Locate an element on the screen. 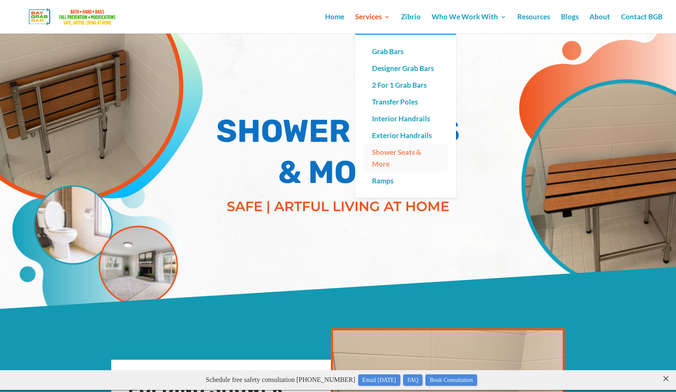  a: Contact BGB is located at coordinates (641, 24).